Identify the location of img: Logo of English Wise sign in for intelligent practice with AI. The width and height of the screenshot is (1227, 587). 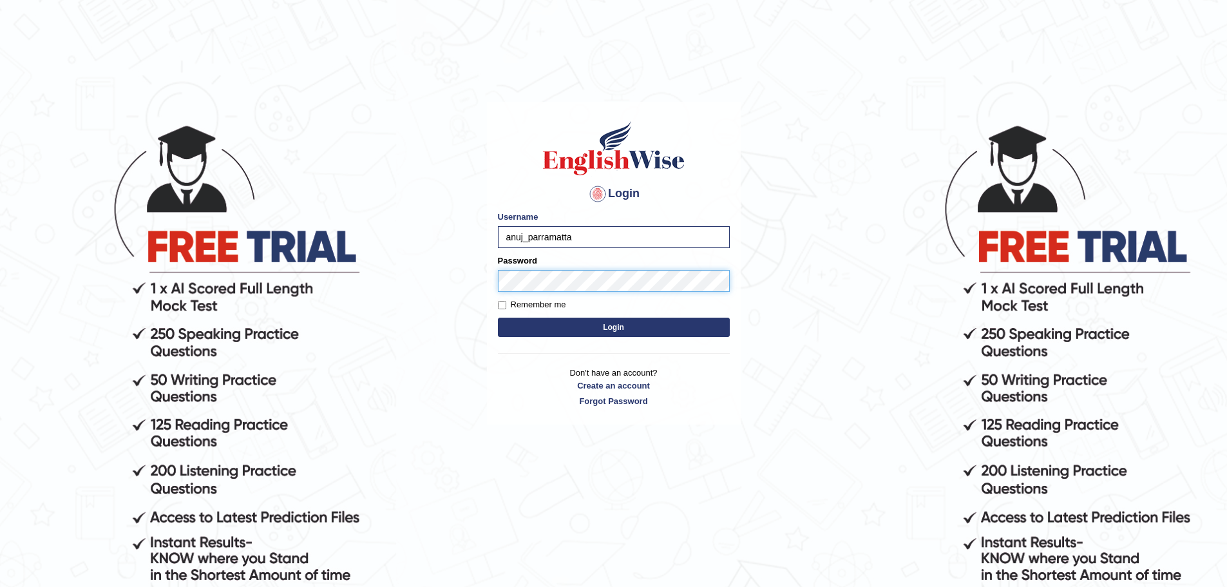
(614, 148).